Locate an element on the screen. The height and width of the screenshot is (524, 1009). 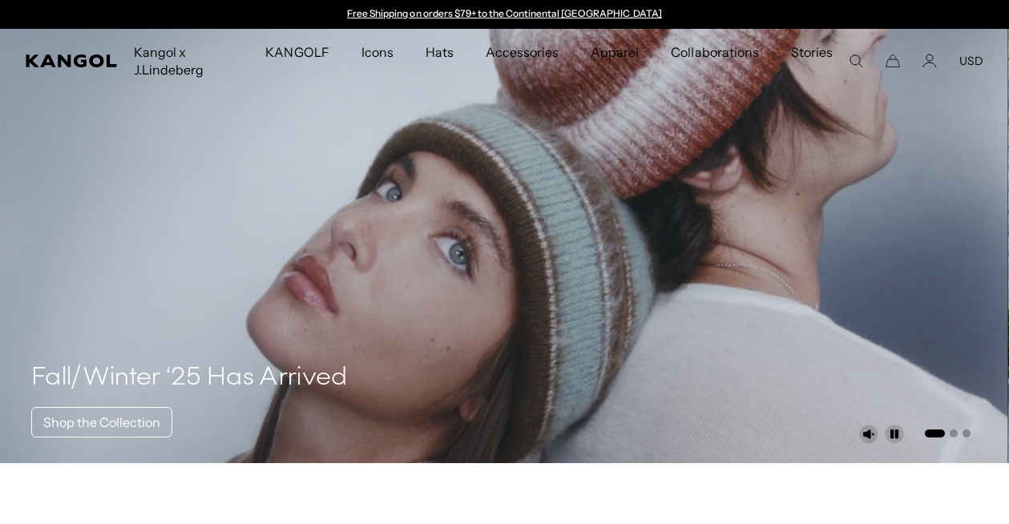
span: Accessories is located at coordinates (522, 52).